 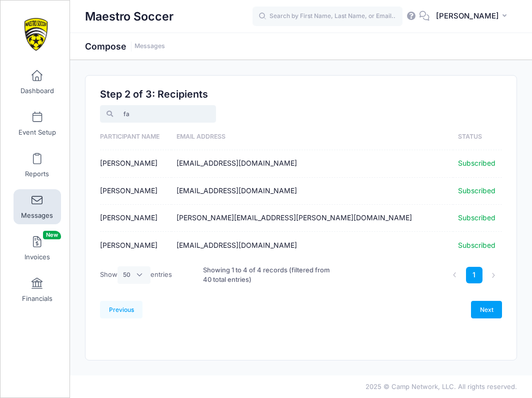 I want to click on a: Reports, so click(x=37, y=165).